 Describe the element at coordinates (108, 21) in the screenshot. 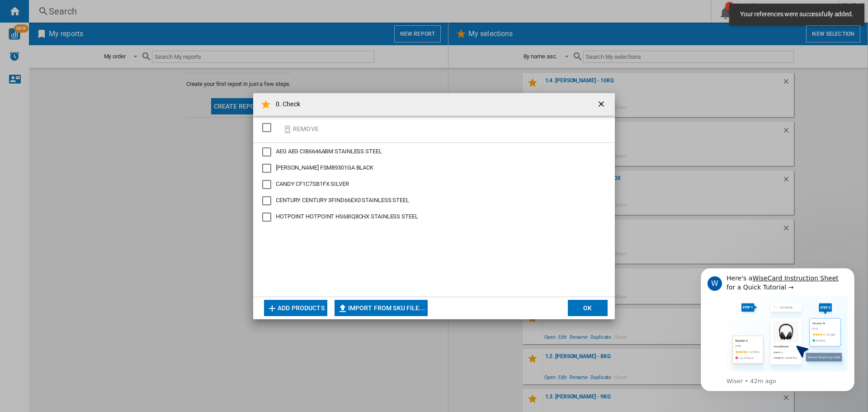

I see `a: WiseCard Instruction Sheet` at that location.